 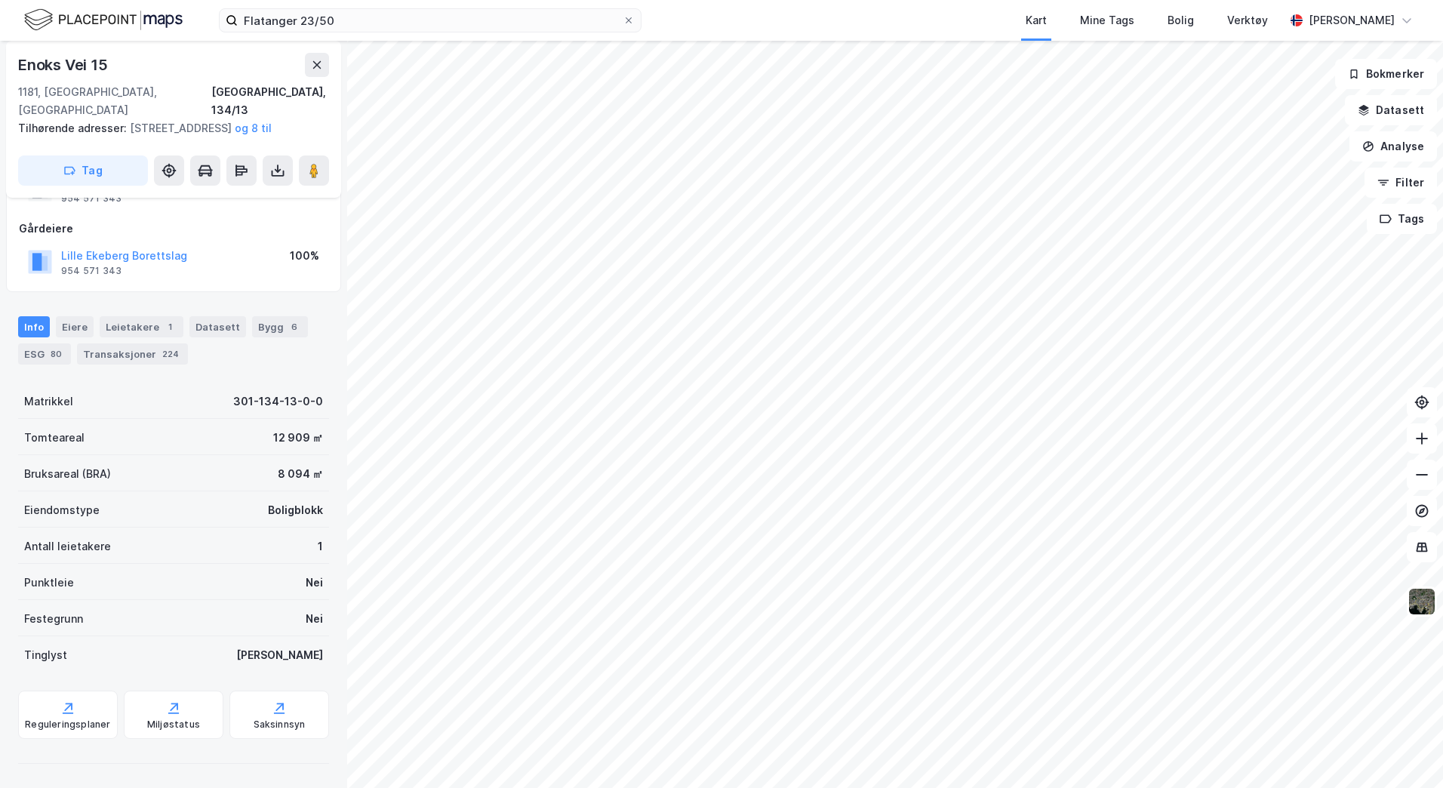 I want to click on div: 80, so click(x=56, y=354).